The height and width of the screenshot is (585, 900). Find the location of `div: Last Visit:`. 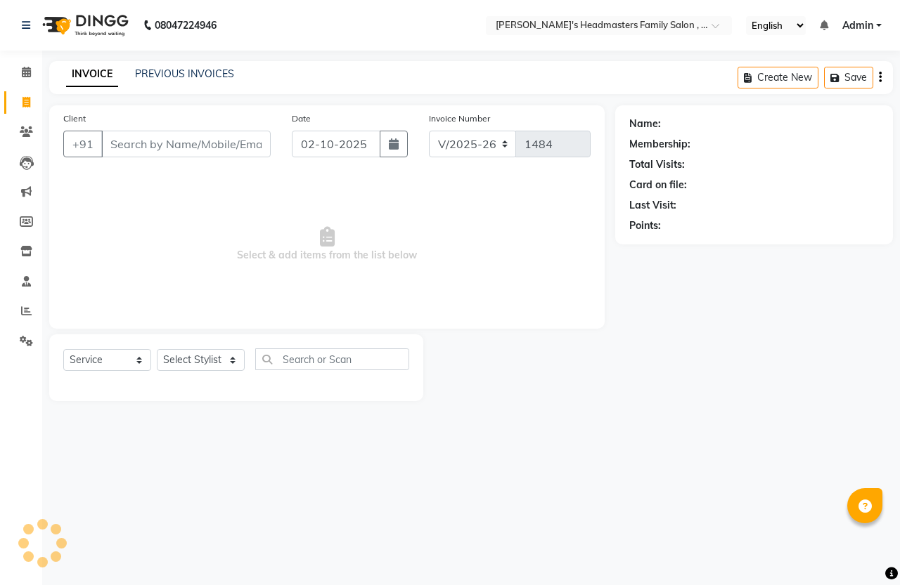

div: Last Visit: is located at coordinates (652, 205).